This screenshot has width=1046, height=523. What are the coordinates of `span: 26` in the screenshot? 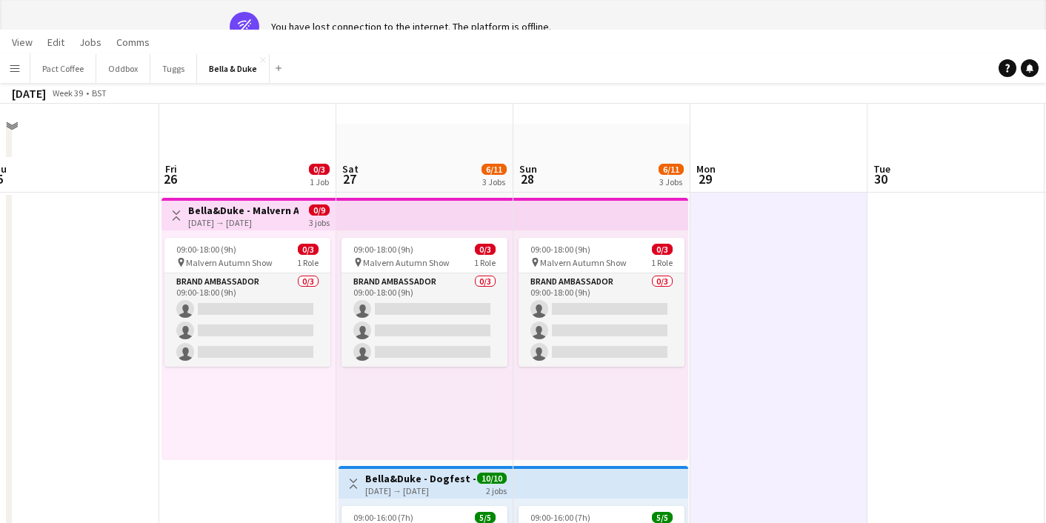 It's located at (170, 178).